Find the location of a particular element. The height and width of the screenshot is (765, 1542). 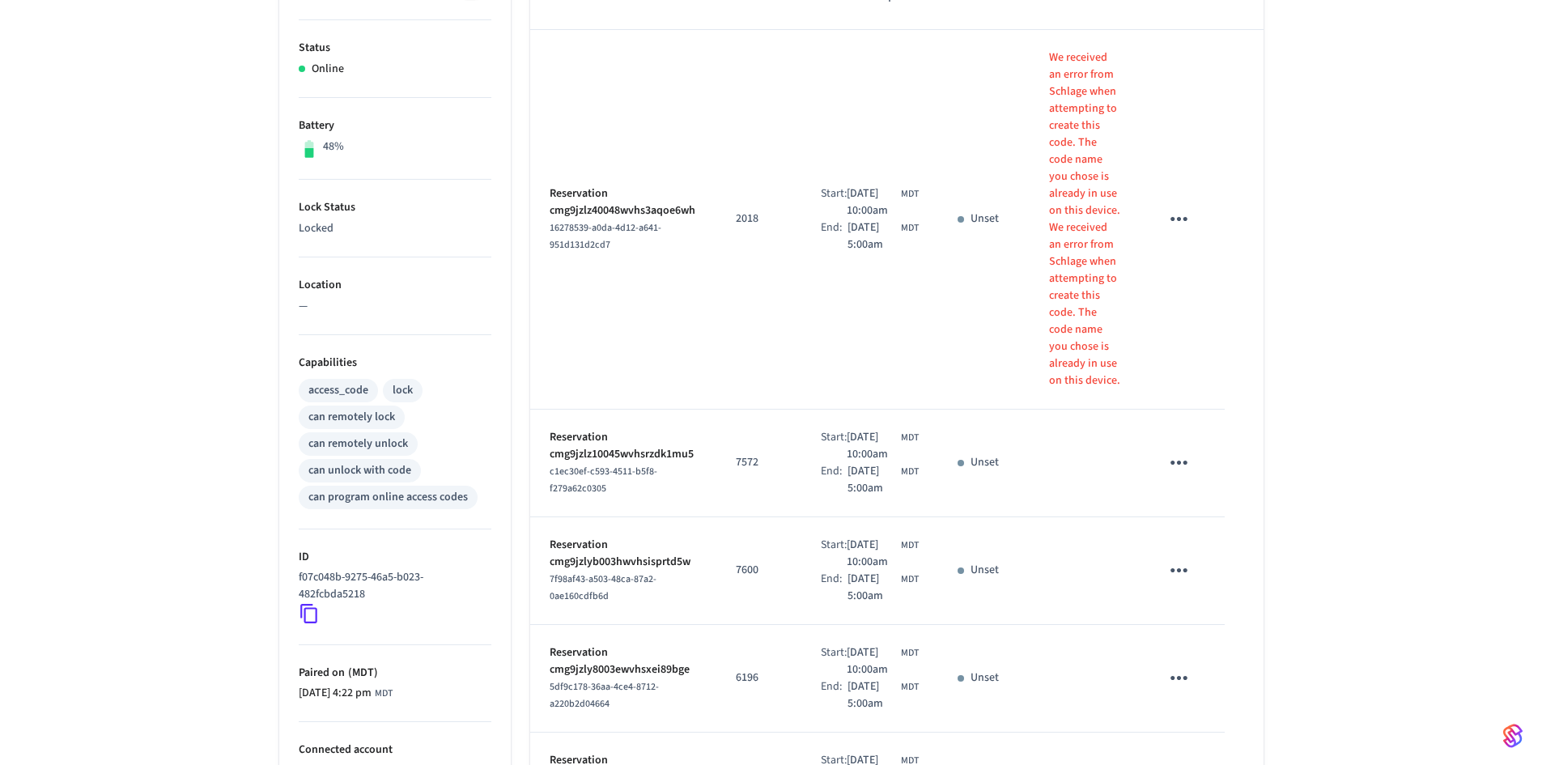

p: 2018 is located at coordinates (758, 219).